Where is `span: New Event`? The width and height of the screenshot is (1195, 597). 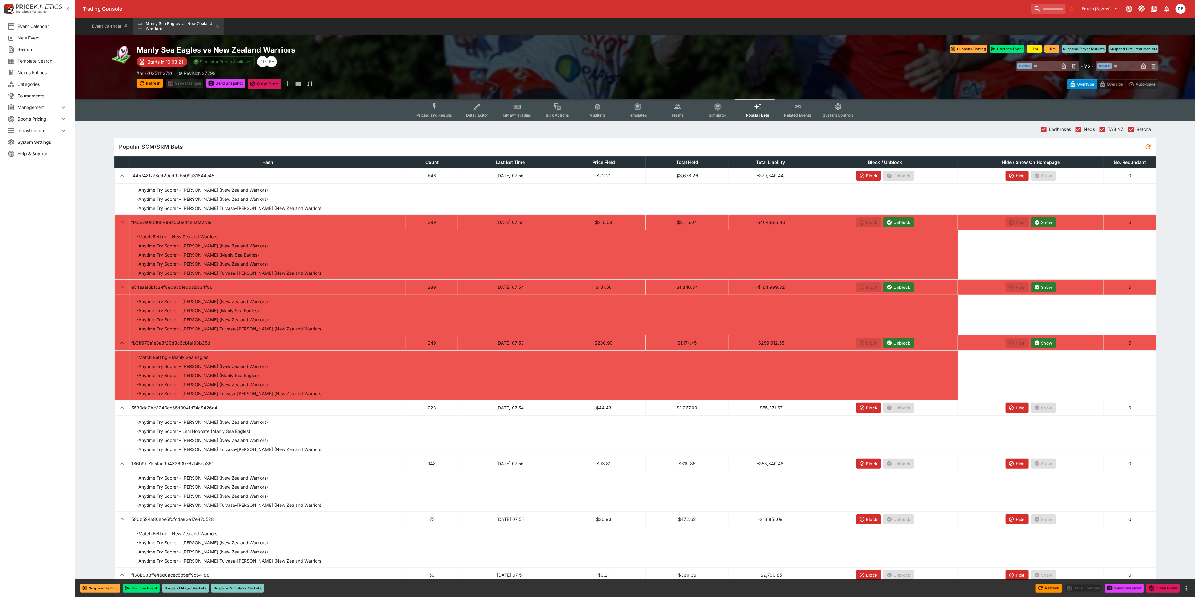
span: New Event is located at coordinates (42, 38).